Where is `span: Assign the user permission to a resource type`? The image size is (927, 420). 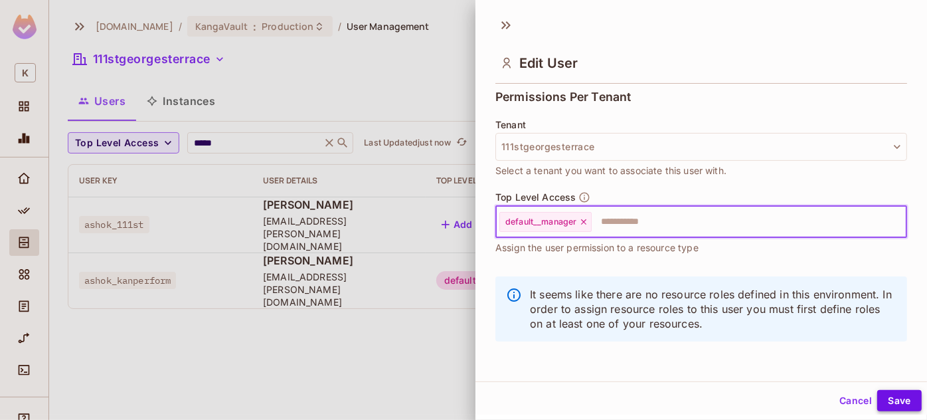
span: Assign the user permission to a resource type is located at coordinates (597, 248).